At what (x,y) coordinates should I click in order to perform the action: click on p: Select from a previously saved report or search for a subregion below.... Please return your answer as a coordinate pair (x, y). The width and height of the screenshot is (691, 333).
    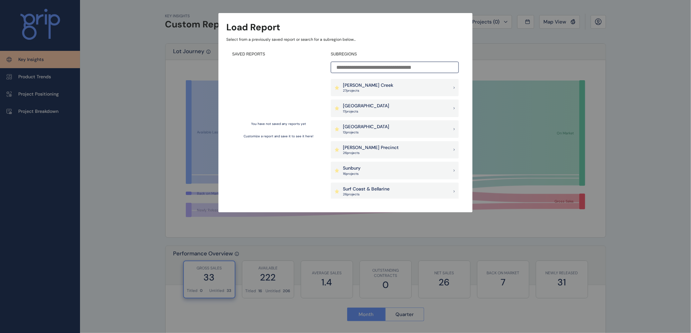
    Looking at the image, I should click on (345, 39).